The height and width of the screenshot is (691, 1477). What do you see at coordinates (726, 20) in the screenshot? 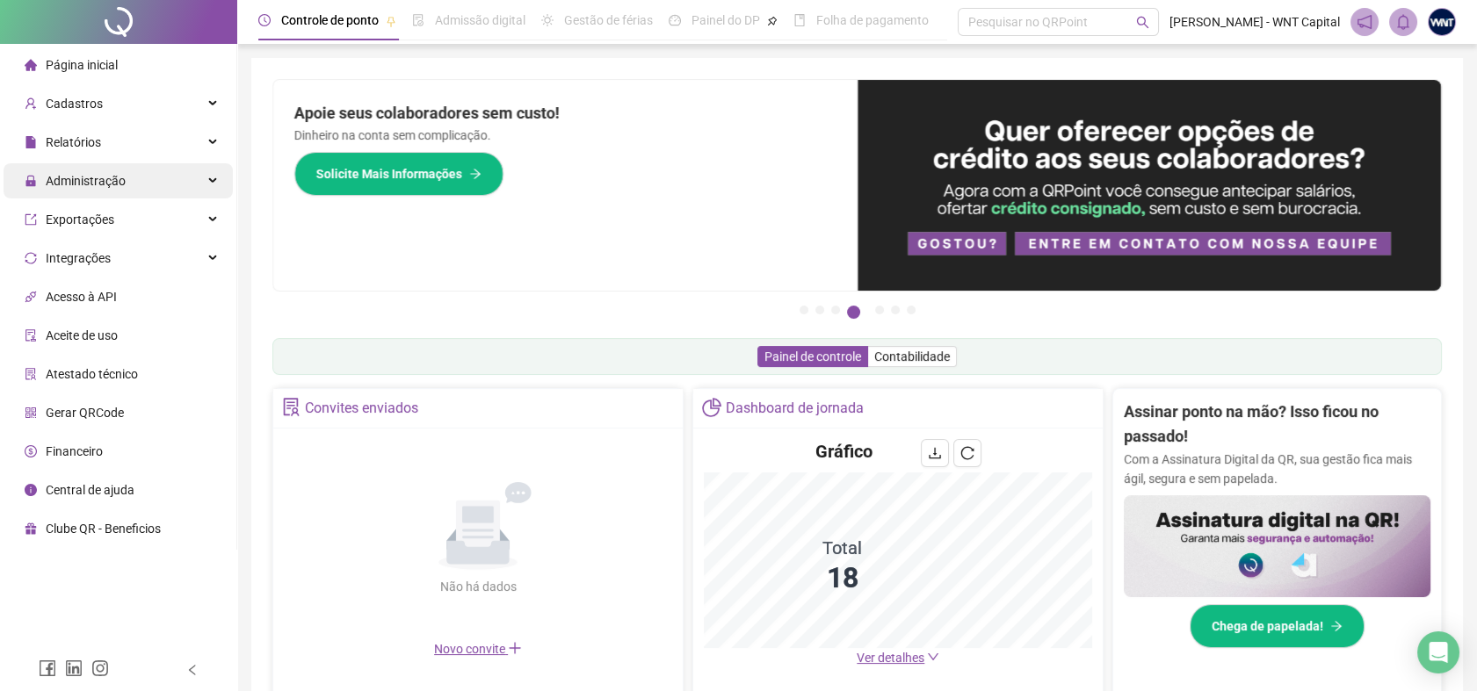
I see `span: Painel do DP` at bounding box center [726, 20].